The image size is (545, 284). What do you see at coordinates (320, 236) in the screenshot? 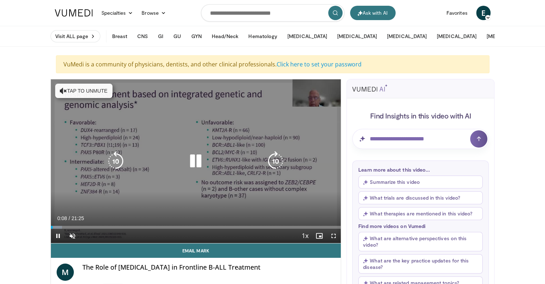
I see `button: Enable picture-in-picture mode` at bounding box center [320, 236].